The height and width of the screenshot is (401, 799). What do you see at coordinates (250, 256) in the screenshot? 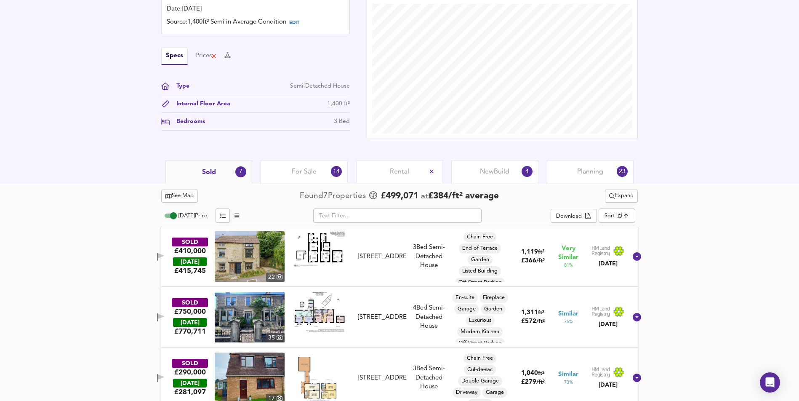
I see `a: property thumbnail 22` at bounding box center [250, 256].